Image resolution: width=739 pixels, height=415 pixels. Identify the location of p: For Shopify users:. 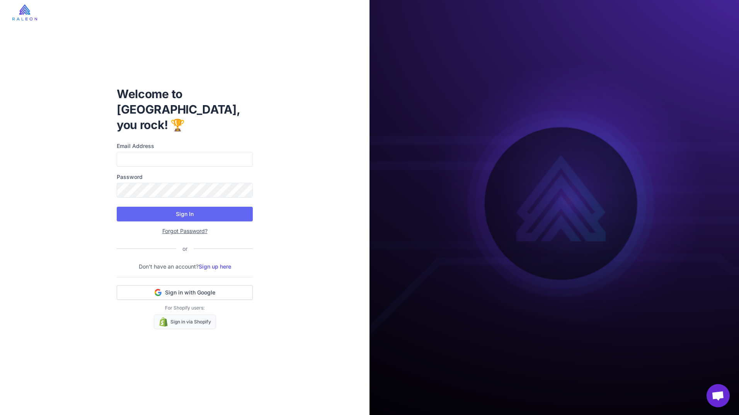
(185, 308).